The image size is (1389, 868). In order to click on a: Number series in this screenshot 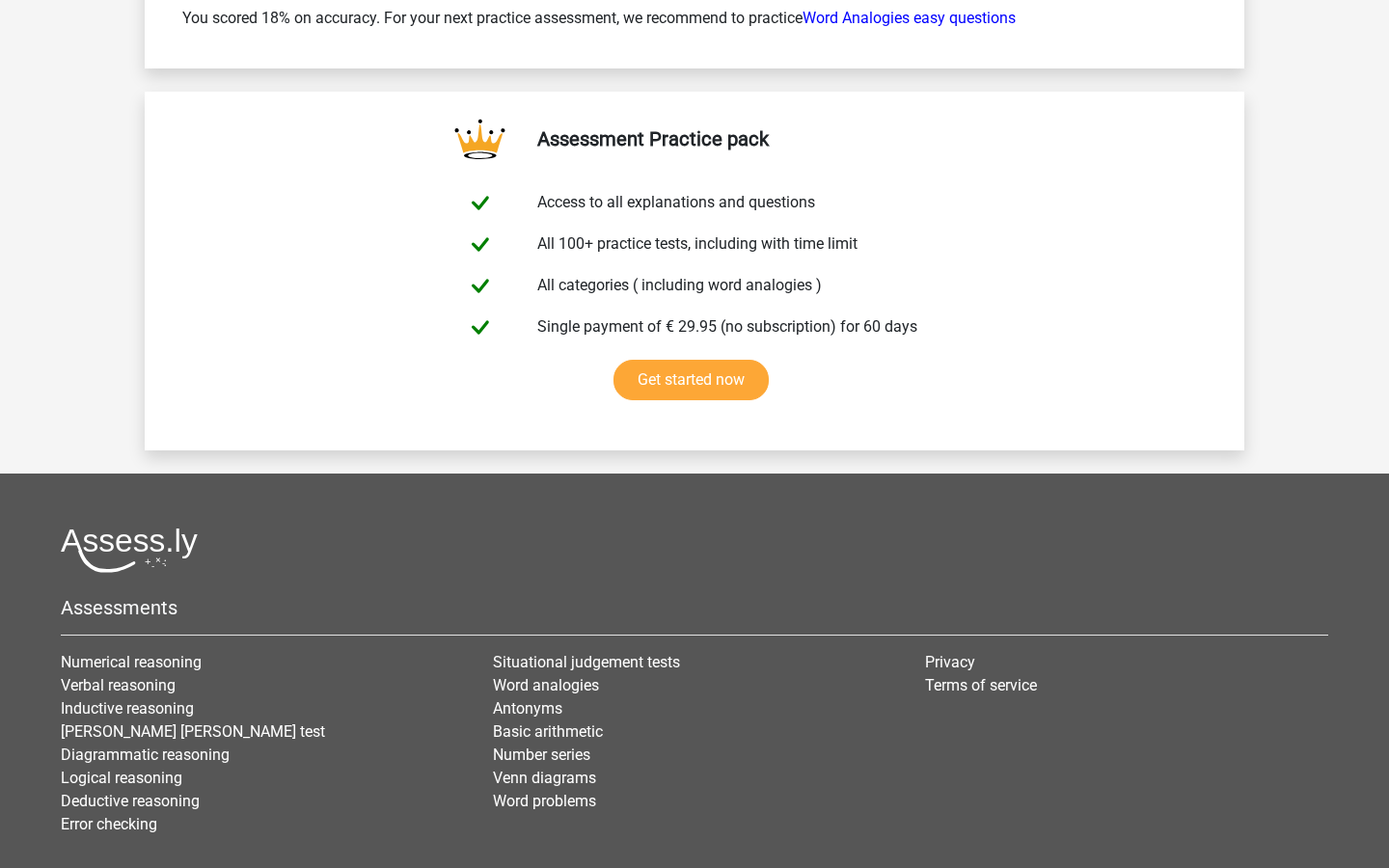, I will do `click(541, 754)`.